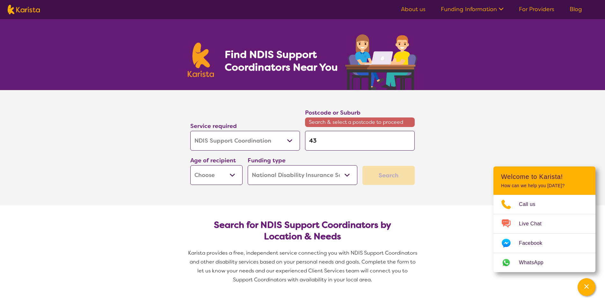 The height and width of the screenshot is (304, 605). I want to click on ul: Choose channel, so click(544, 234).